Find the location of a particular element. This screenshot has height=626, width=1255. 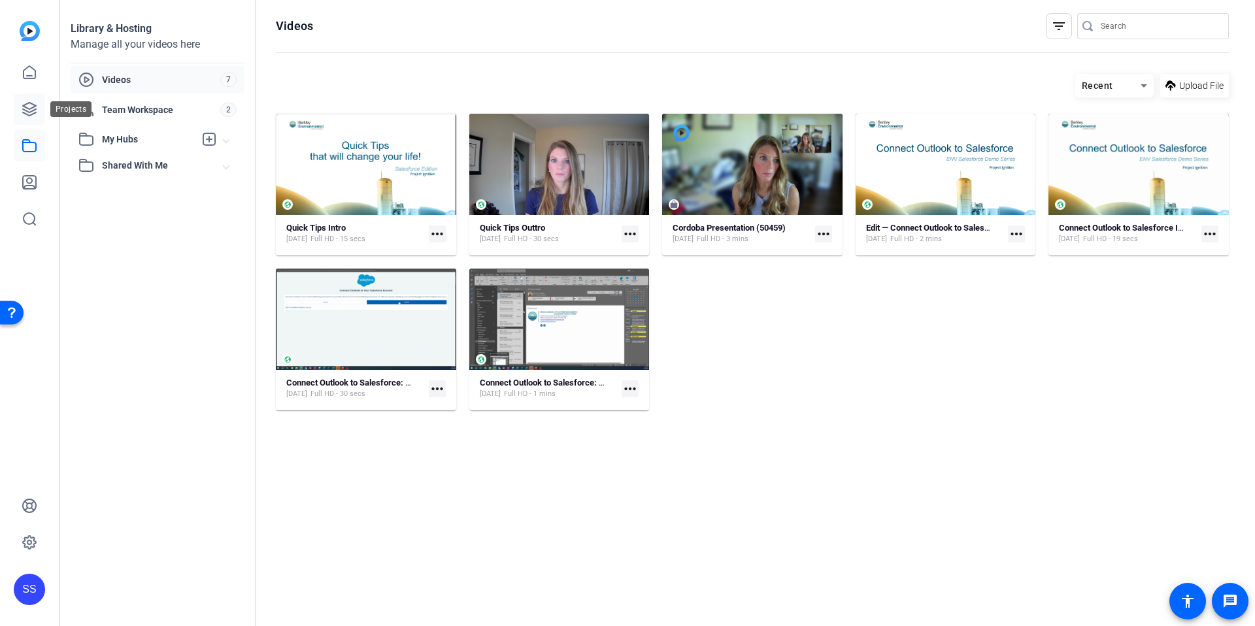

span: 7 is located at coordinates (228, 80).